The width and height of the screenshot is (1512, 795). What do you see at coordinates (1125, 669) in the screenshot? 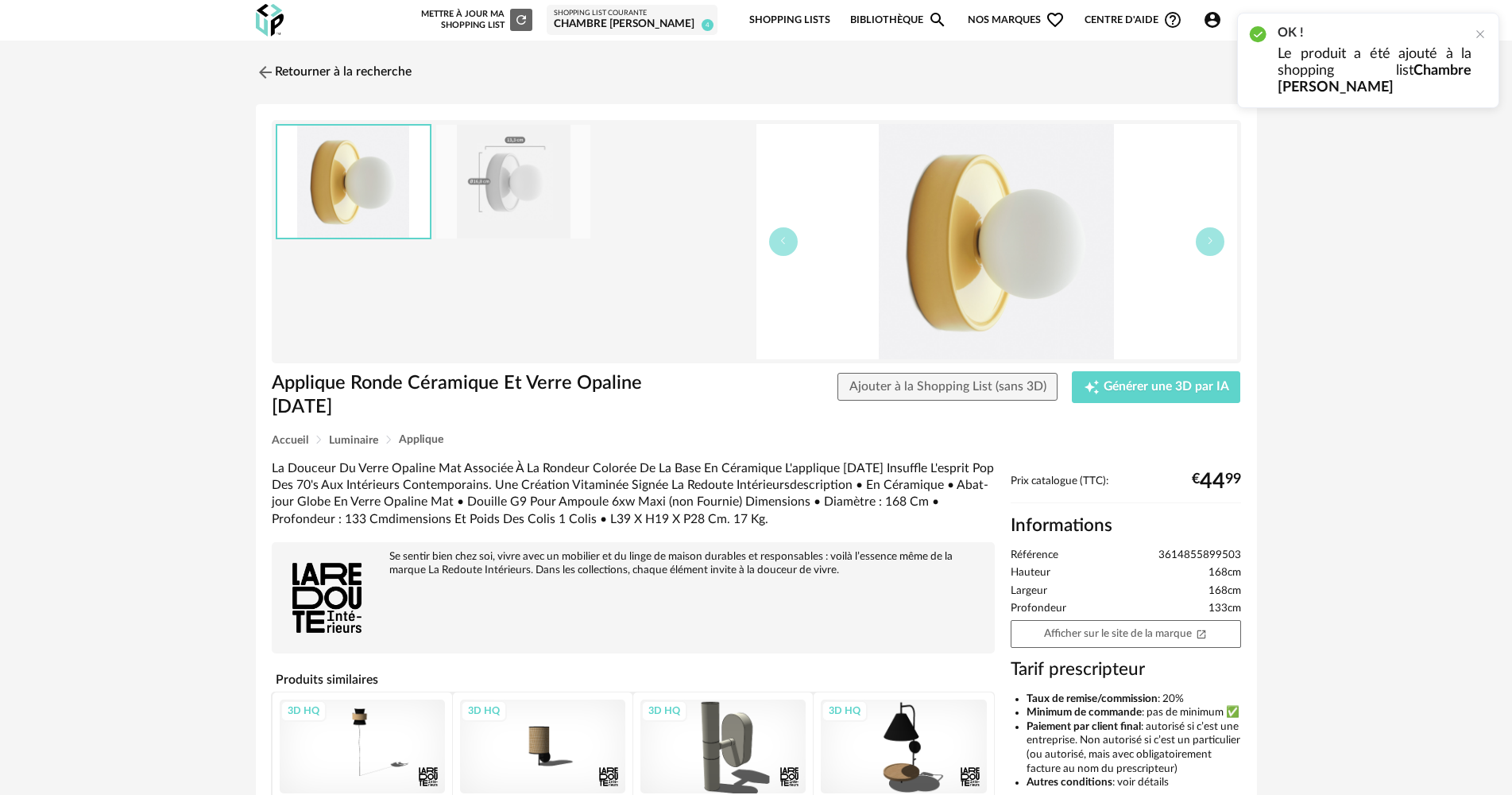
I see `h3: Tarif prescripteur` at bounding box center [1125, 669].